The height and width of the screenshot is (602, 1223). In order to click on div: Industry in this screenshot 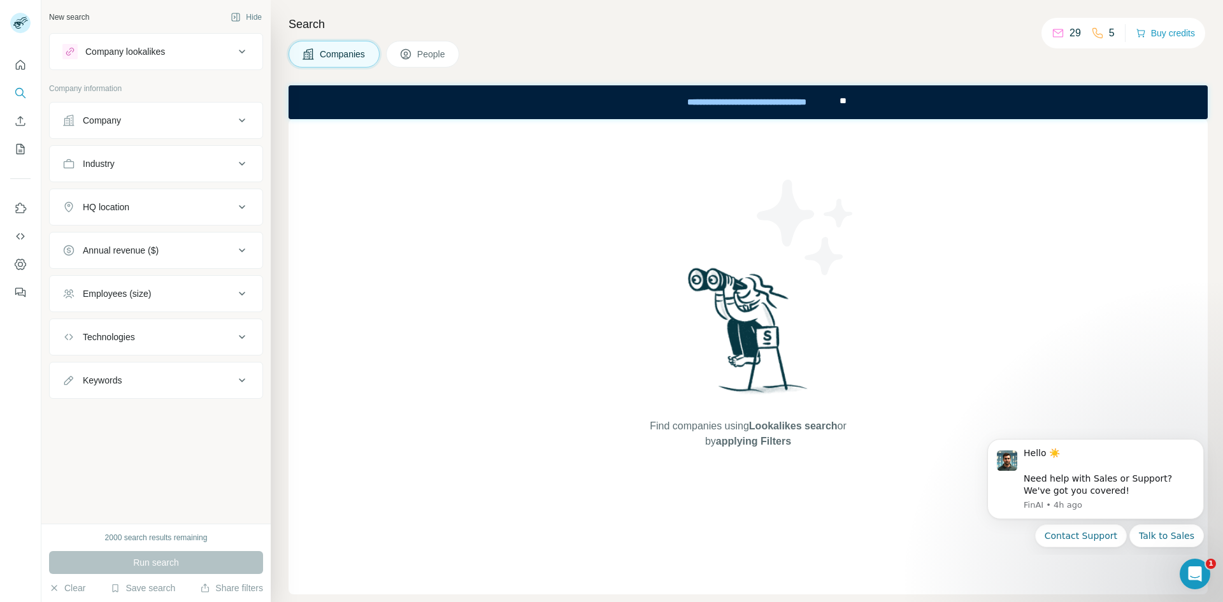, I will do `click(99, 164)`.